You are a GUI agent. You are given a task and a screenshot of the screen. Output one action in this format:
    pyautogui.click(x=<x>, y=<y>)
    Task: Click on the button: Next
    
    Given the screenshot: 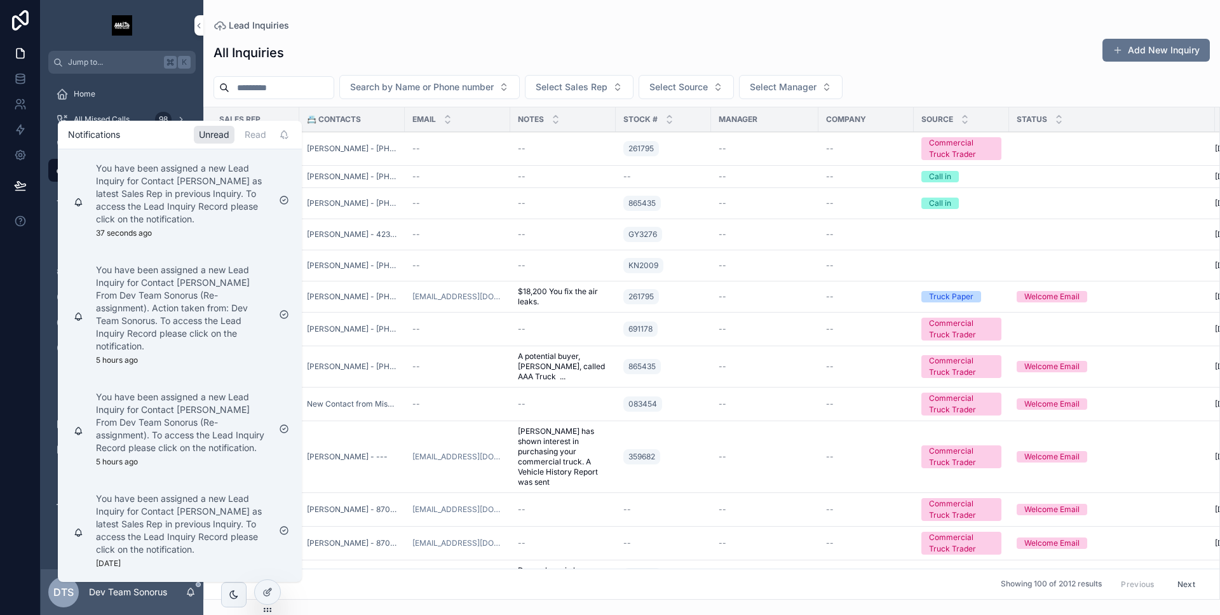 What is the action you would take?
    pyautogui.click(x=1187, y=584)
    